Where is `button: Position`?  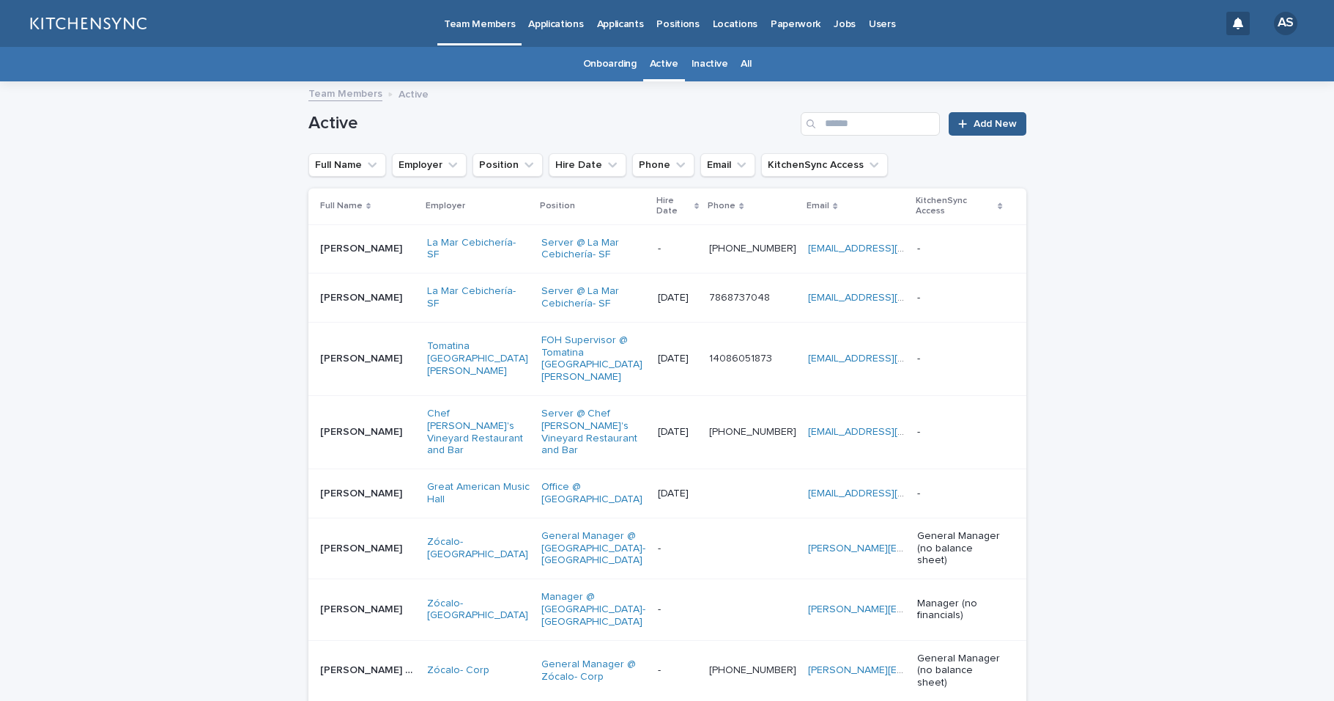 button: Position is located at coordinates (508, 165).